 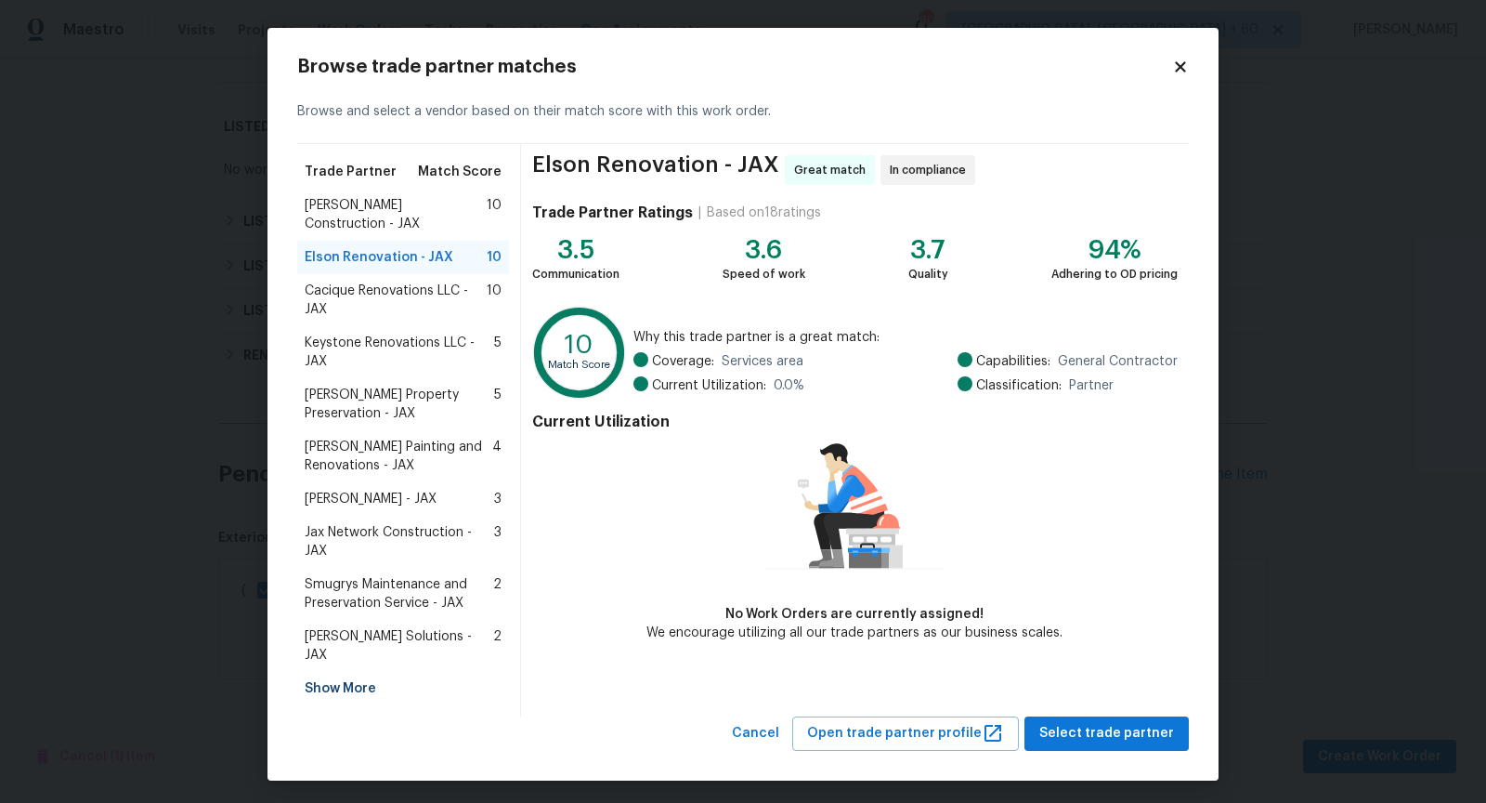 What do you see at coordinates (1115, 274) in the screenshot?
I see `div: Adhering to OD pricing` at bounding box center [1115, 274].